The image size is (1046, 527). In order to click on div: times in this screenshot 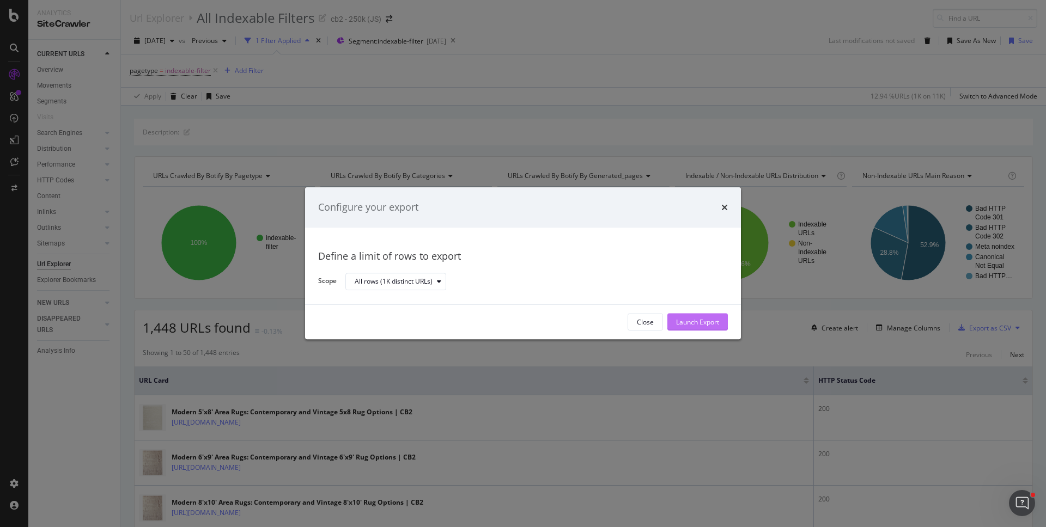, I will do `click(724, 207)`.